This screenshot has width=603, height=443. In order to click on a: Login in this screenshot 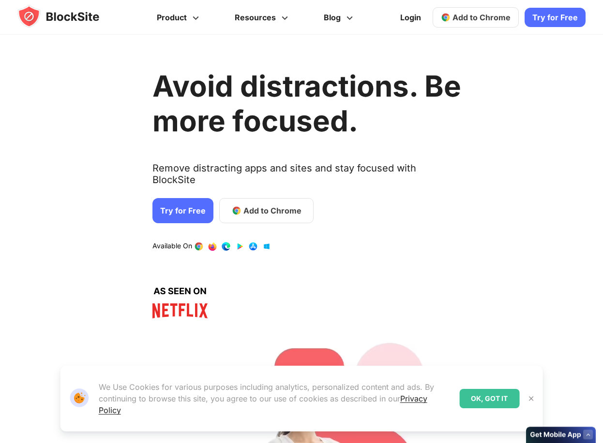, I will do `click(410, 17)`.